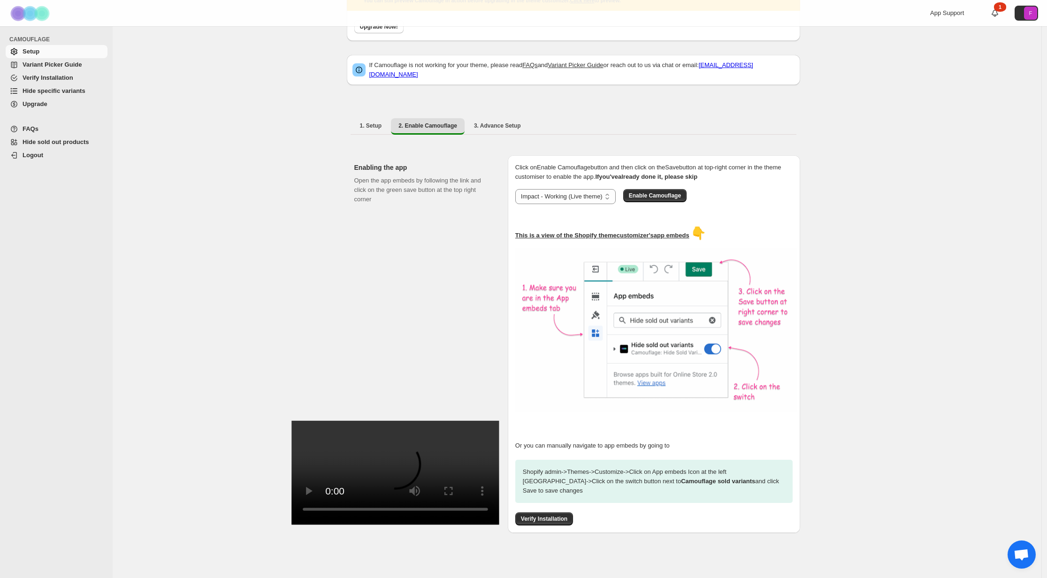 The height and width of the screenshot is (578, 1047). Describe the element at coordinates (1022, 555) in the screenshot. I see `div: Open chat` at that location.